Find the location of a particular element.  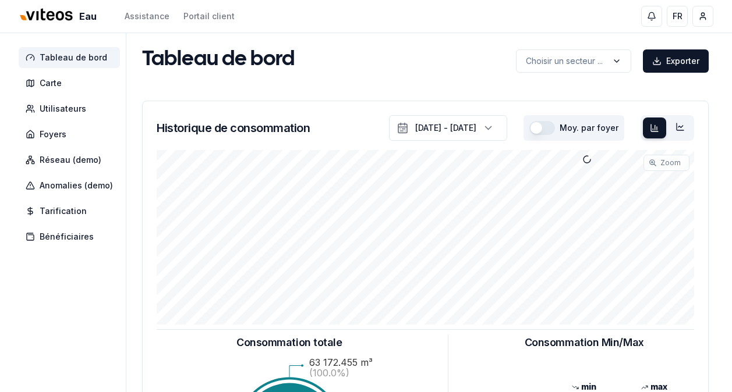

a: Portail client is located at coordinates (209, 16).